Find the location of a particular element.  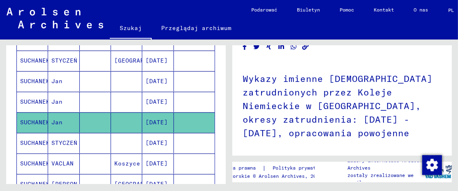

a: Polityka prywatności is located at coordinates (303, 168).